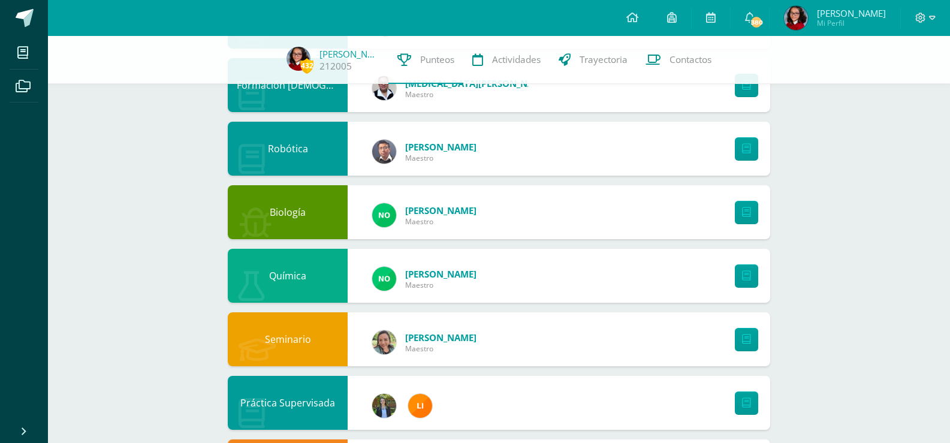  What do you see at coordinates (384, 88) in the screenshot?
I see `img: 2b9ad40edd54c2f1af5f41f24ea34807.png` at bounding box center [384, 88].